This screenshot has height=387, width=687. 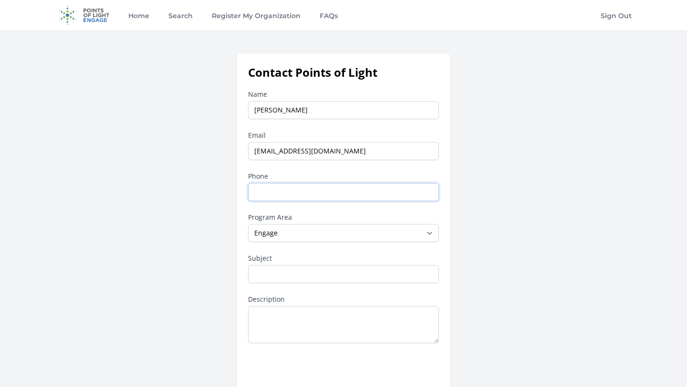 What do you see at coordinates (344, 259) in the screenshot?
I see `label: Subject` at bounding box center [344, 259].